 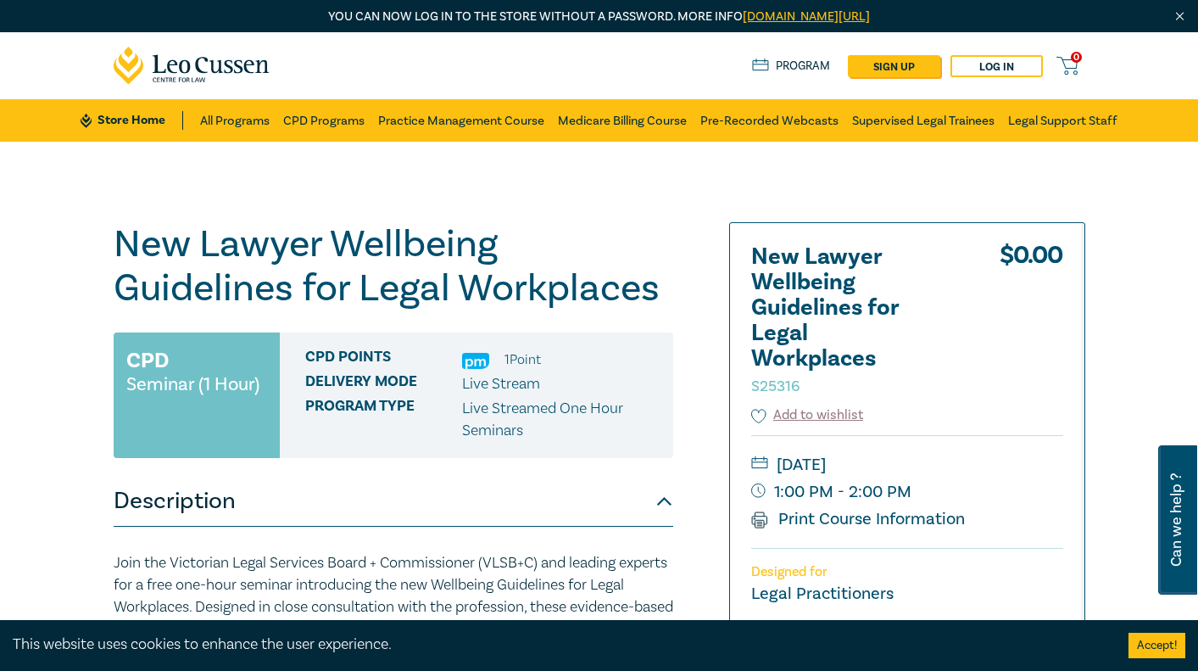 What do you see at coordinates (1031, 325) in the screenshot?
I see `div: $ 0.00` at bounding box center [1031, 325].